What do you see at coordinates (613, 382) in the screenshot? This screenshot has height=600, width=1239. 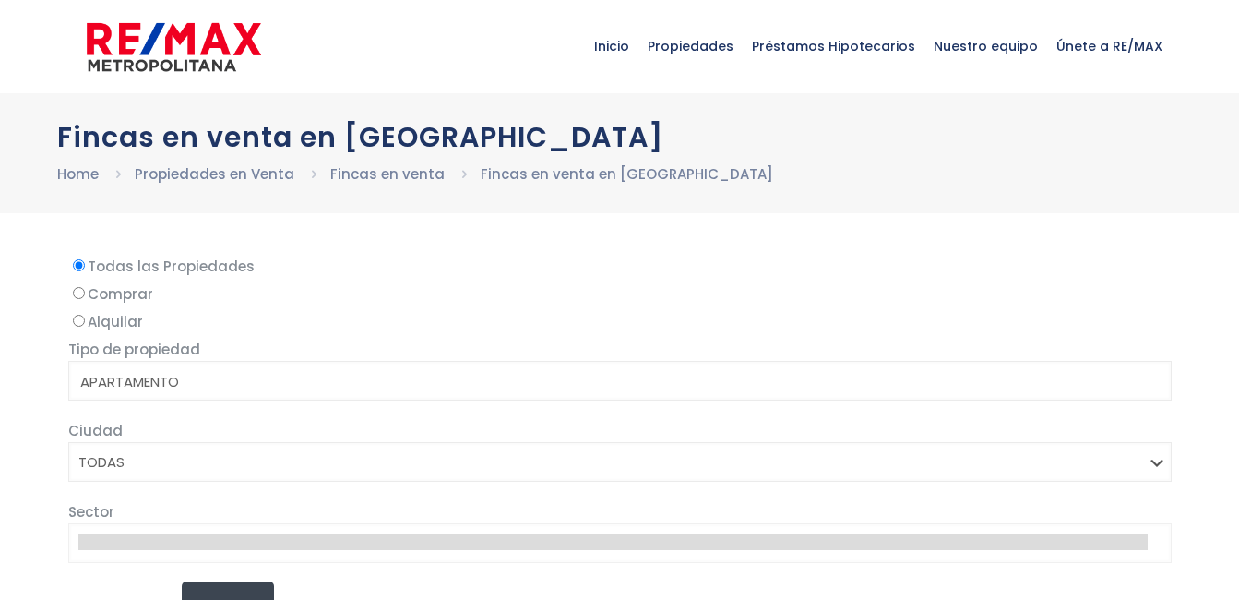 I see `option: APARTAMENTO` at bounding box center [613, 382].